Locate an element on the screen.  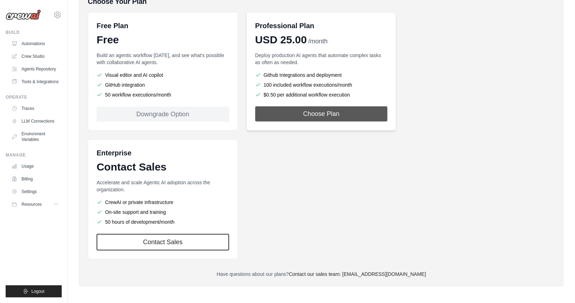
a: Tools & Integrations is located at coordinates (35, 82).